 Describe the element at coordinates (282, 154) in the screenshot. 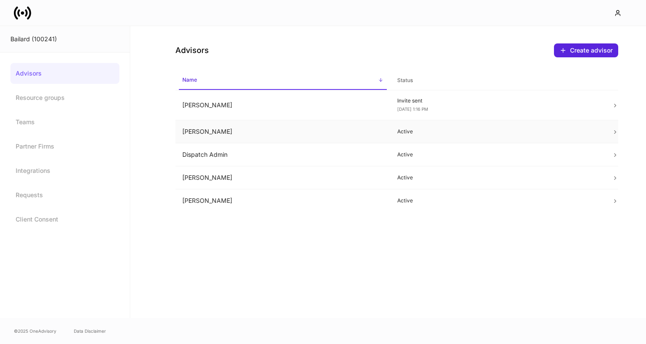

I see `td: Dispatch Admin` at that location.